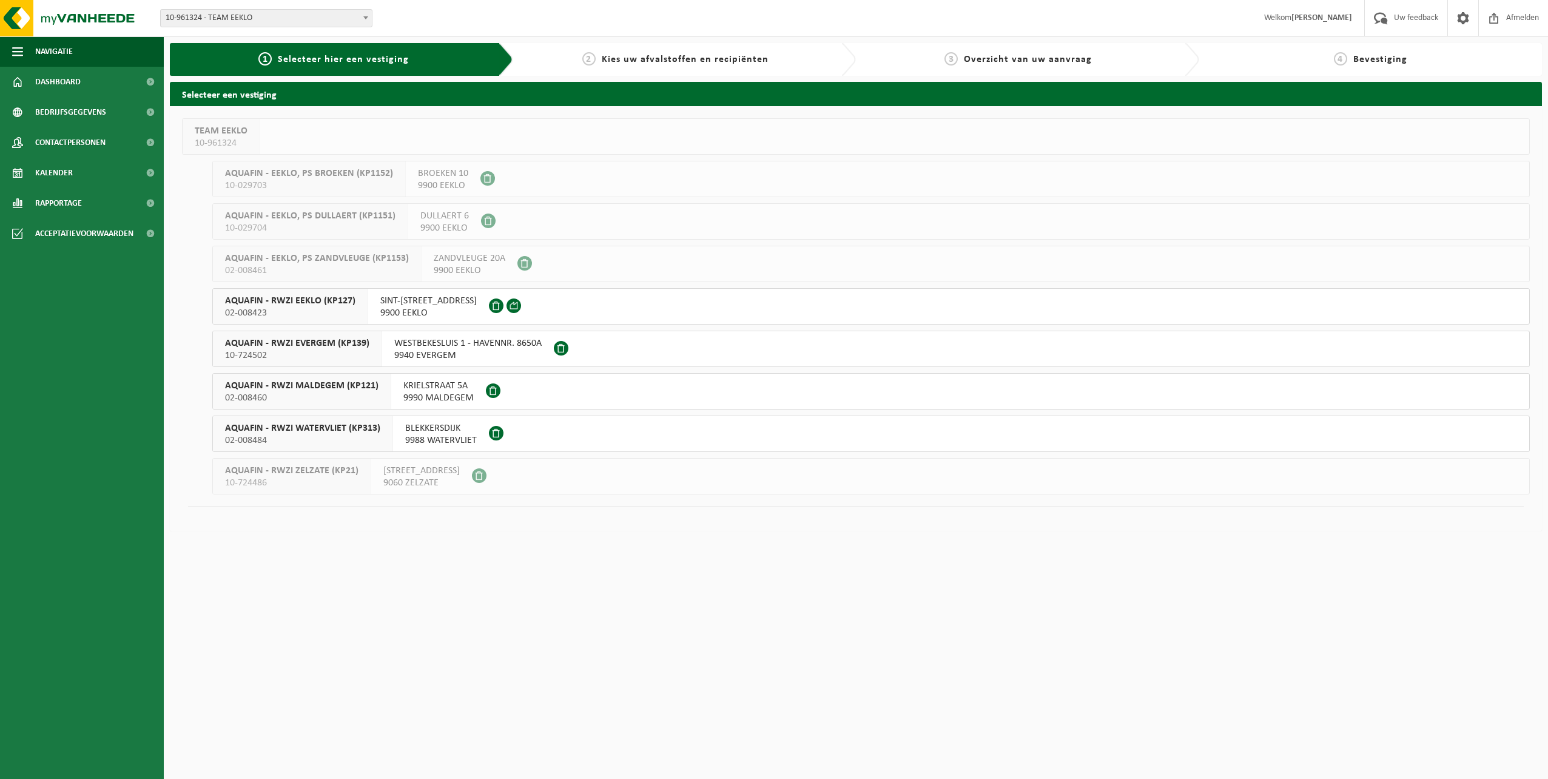  Describe the element at coordinates (221, 143) in the screenshot. I see `span: 10-961324` at that location.